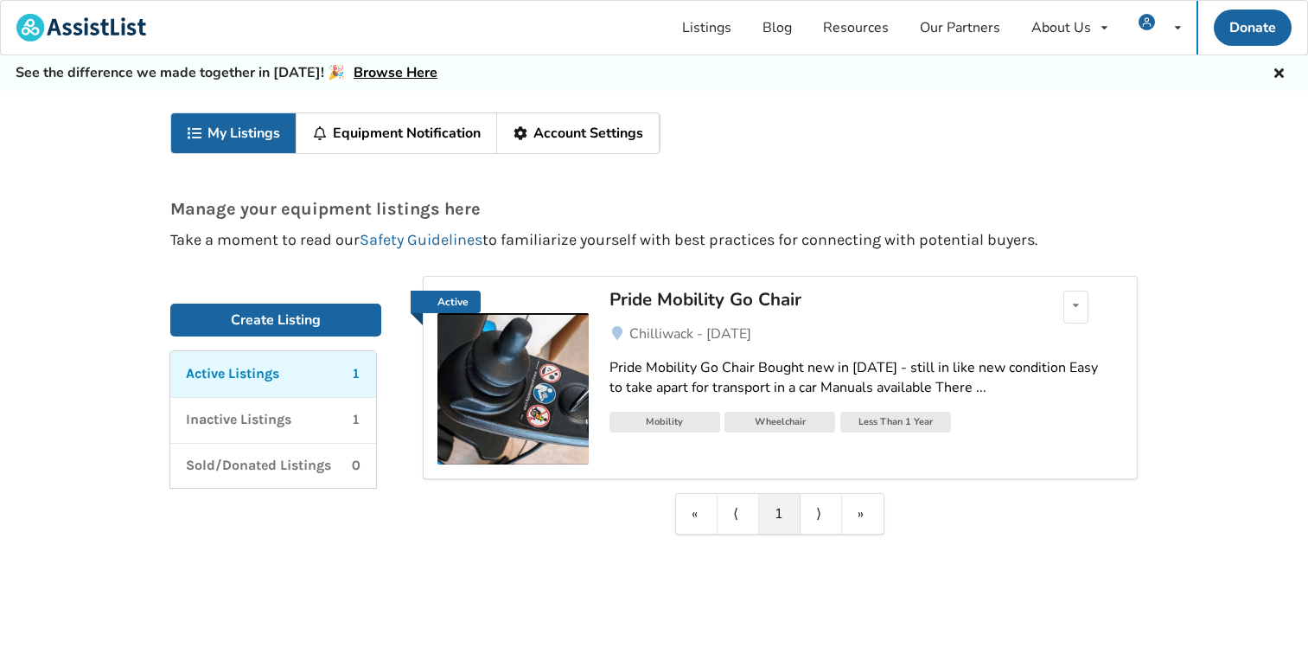 Image resolution: width=1308 pixels, height=654 pixels. Describe the element at coordinates (811, 299) in the screenshot. I see `div: Pride Mobility Go Chair` at that location.